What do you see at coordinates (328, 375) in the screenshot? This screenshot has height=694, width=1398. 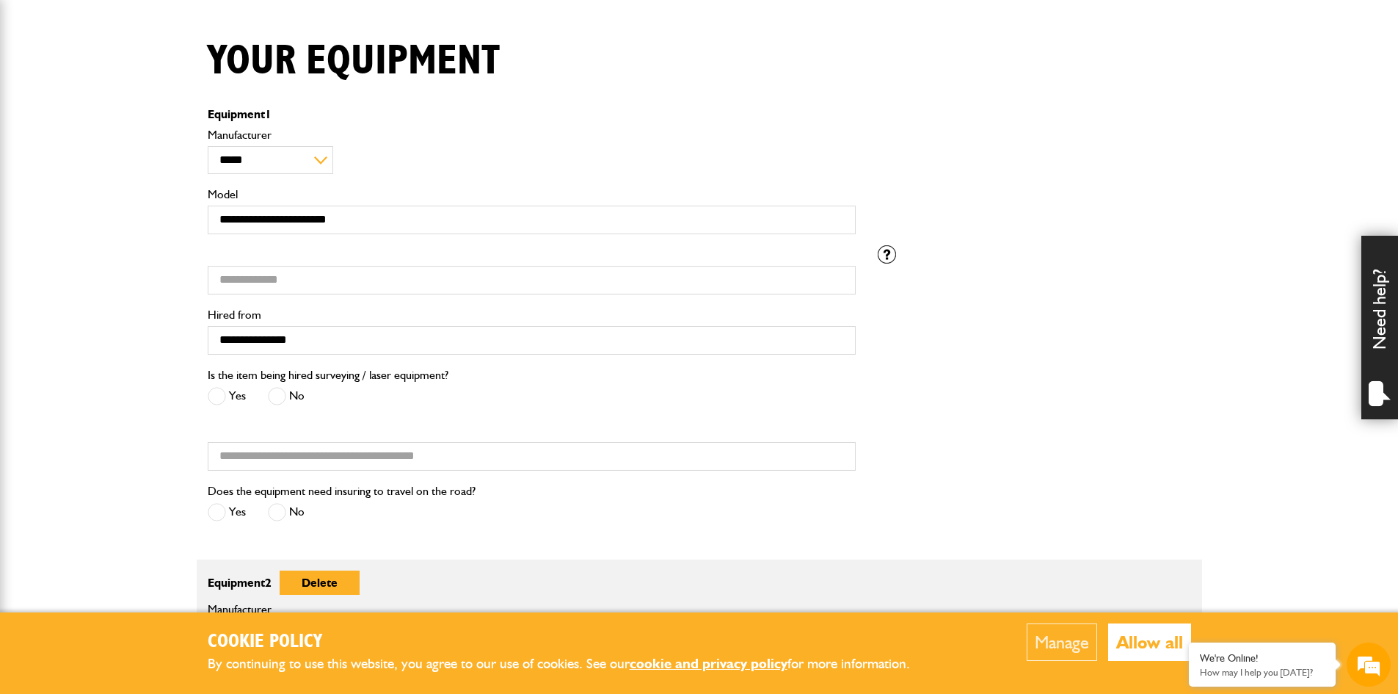 I see `label: Is the item being hired surveying / laser equipment?` at bounding box center [328, 375].